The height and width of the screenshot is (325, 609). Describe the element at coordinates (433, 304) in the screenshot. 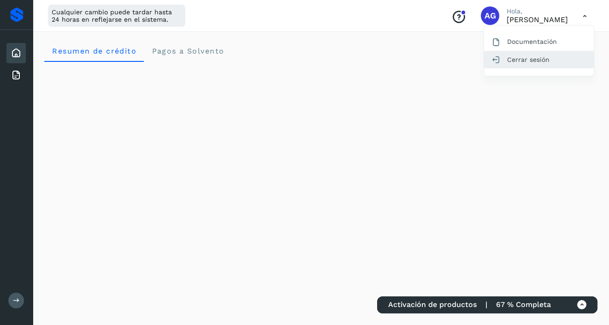

I see `span: Activación de productos` at that location.